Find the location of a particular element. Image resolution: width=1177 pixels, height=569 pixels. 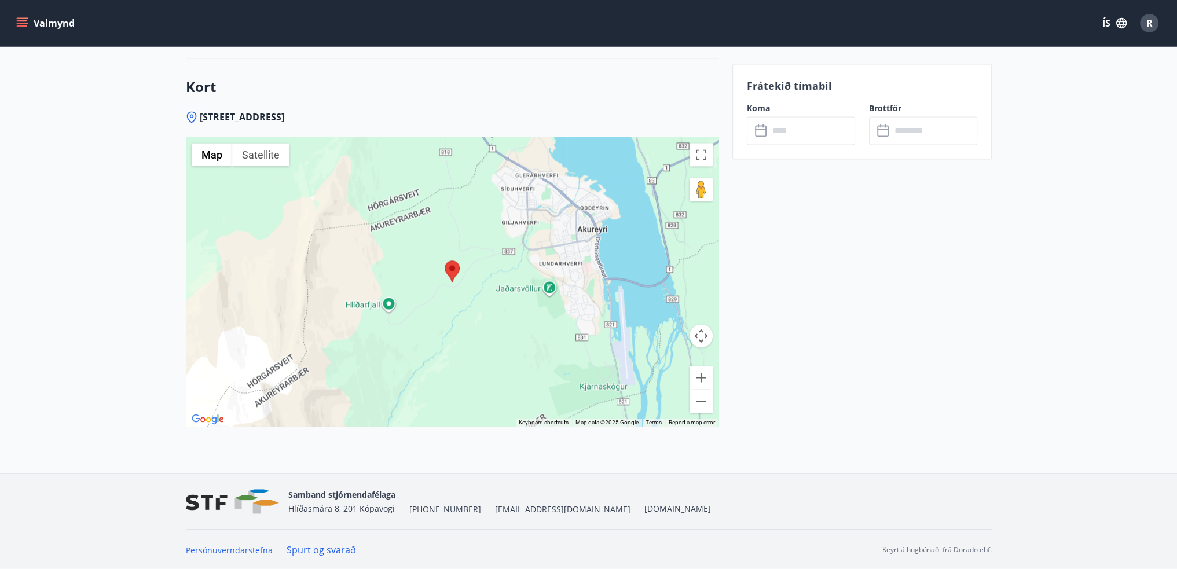

button: R is located at coordinates (1150, 23).